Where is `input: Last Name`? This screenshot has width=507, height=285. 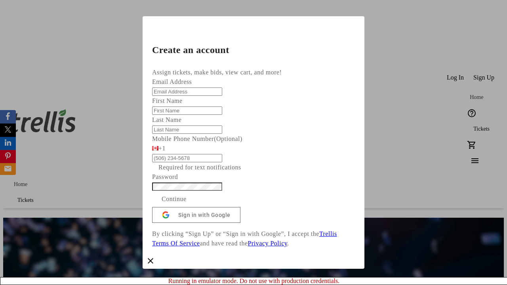
input: Last Name is located at coordinates (187, 130).